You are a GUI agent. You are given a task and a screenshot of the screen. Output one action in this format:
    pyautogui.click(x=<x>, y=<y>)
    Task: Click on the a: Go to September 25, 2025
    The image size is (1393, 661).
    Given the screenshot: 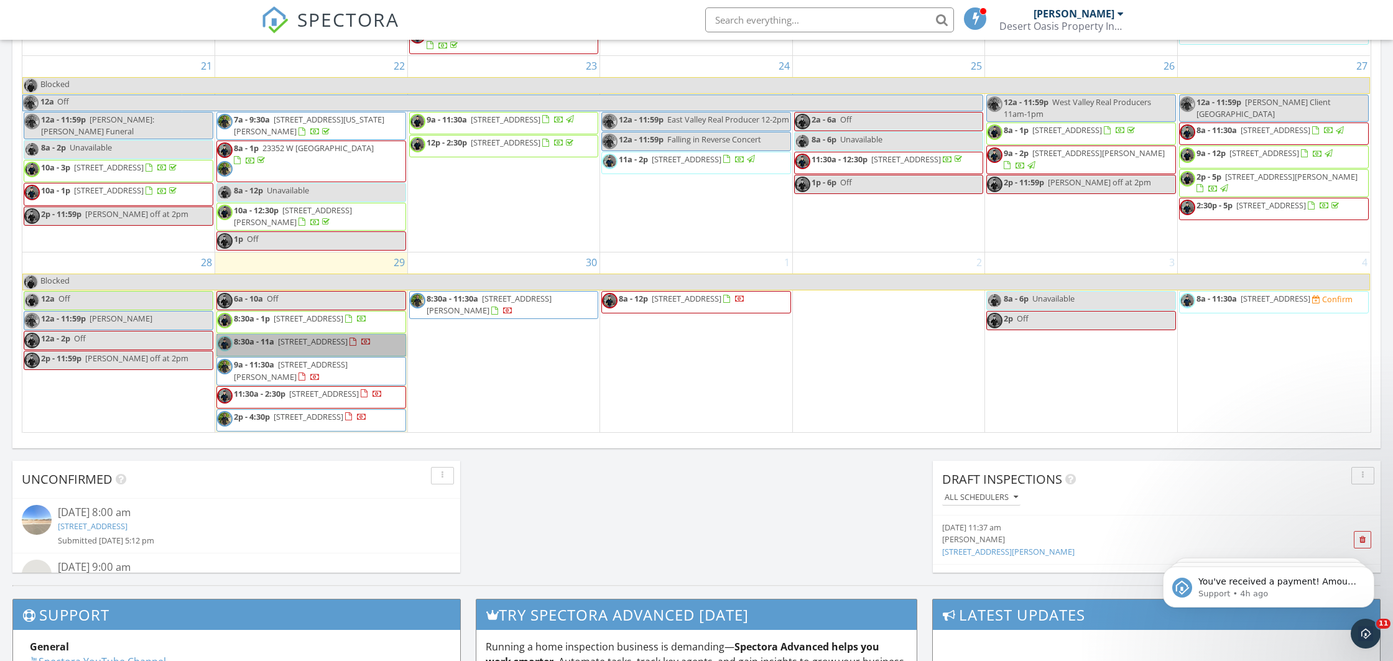 What is the action you would take?
    pyautogui.click(x=977, y=66)
    